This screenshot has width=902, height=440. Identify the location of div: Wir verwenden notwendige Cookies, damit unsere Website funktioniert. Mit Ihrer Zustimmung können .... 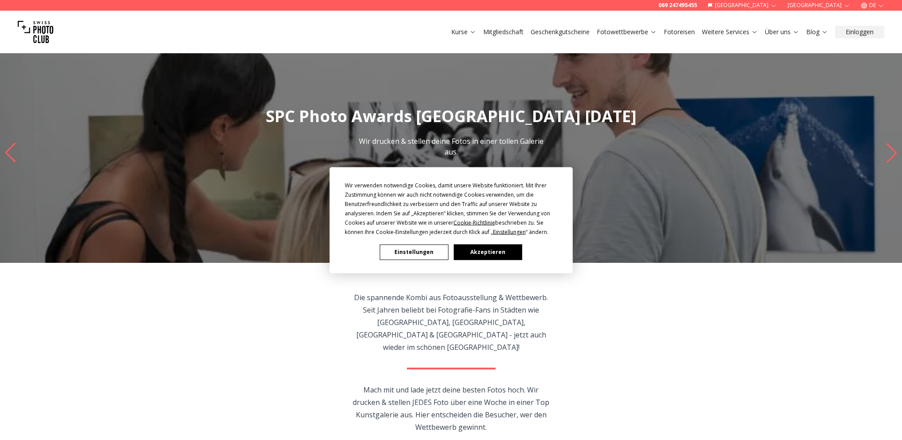
(451, 208).